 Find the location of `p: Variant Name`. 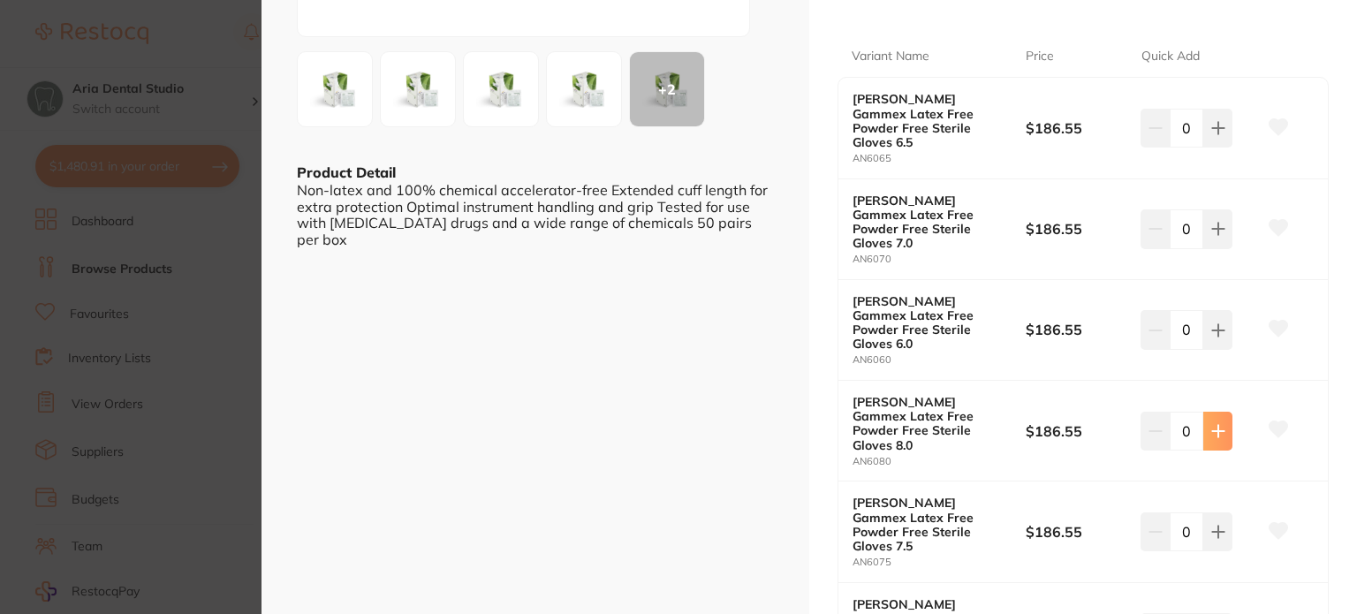

p: Variant Name is located at coordinates (891, 57).